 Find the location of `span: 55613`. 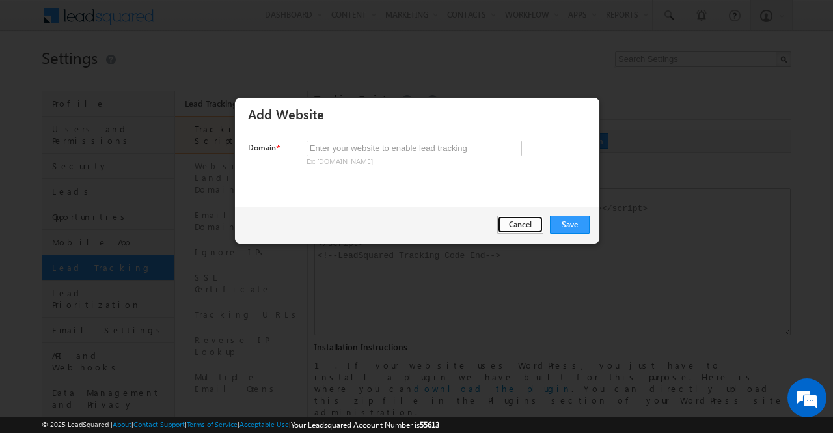

span: 55613 is located at coordinates (429, 424).